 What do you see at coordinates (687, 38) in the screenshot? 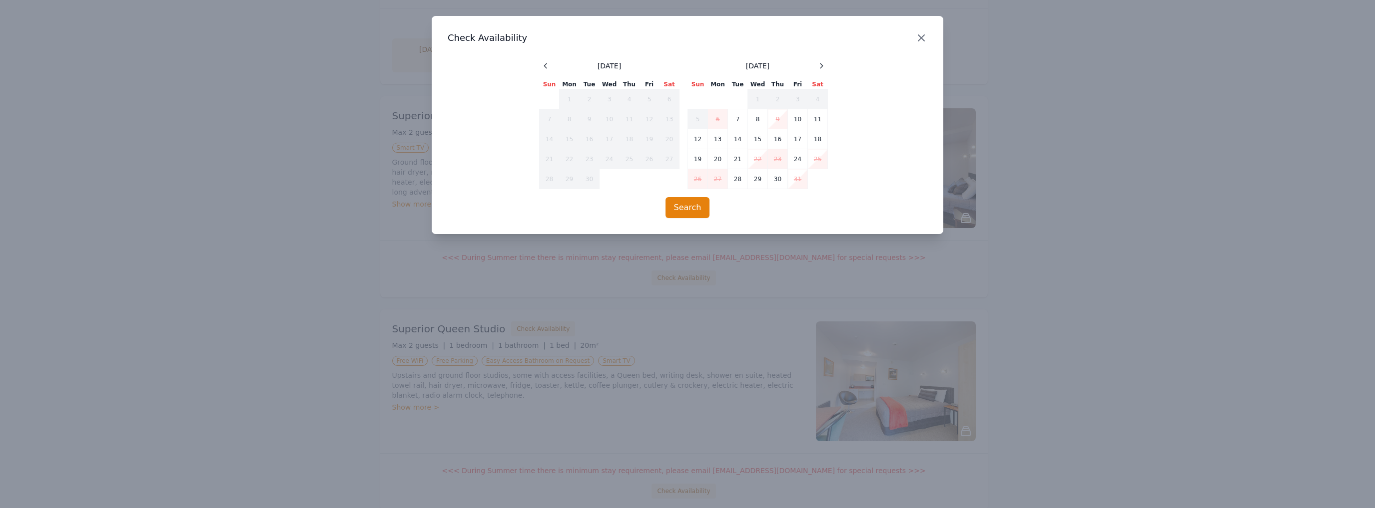
I see `h3: Check Availability` at bounding box center [687, 38].